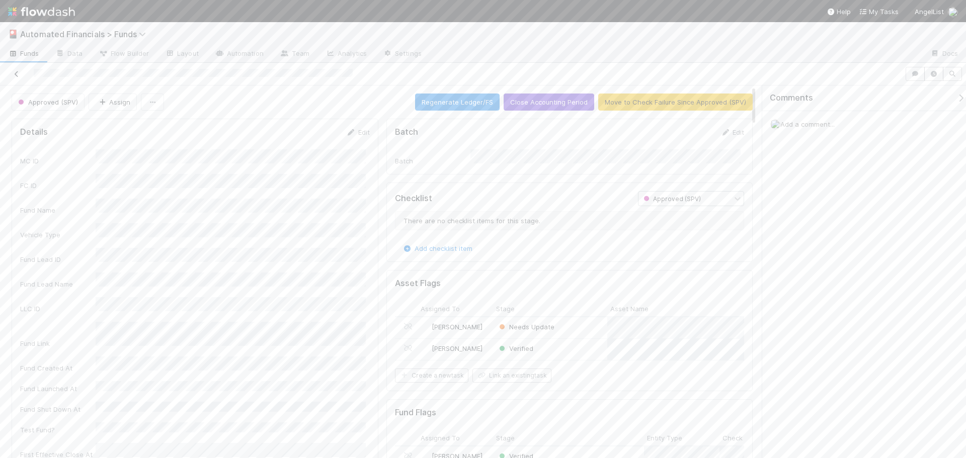 This screenshot has width=966, height=458. I want to click on img: avatar_99e80e95-8f0d-4917-ae3c-b5dad577a2b5.png, so click(426, 349).